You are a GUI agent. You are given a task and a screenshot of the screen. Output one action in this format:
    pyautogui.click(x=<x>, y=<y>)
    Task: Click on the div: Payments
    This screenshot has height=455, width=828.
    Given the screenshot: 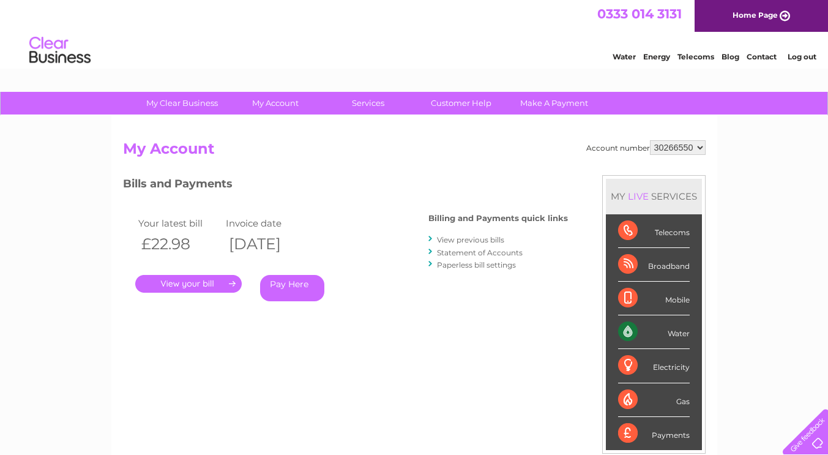 What is the action you would take?
    pyautogui.click(x=654, y=433)
    